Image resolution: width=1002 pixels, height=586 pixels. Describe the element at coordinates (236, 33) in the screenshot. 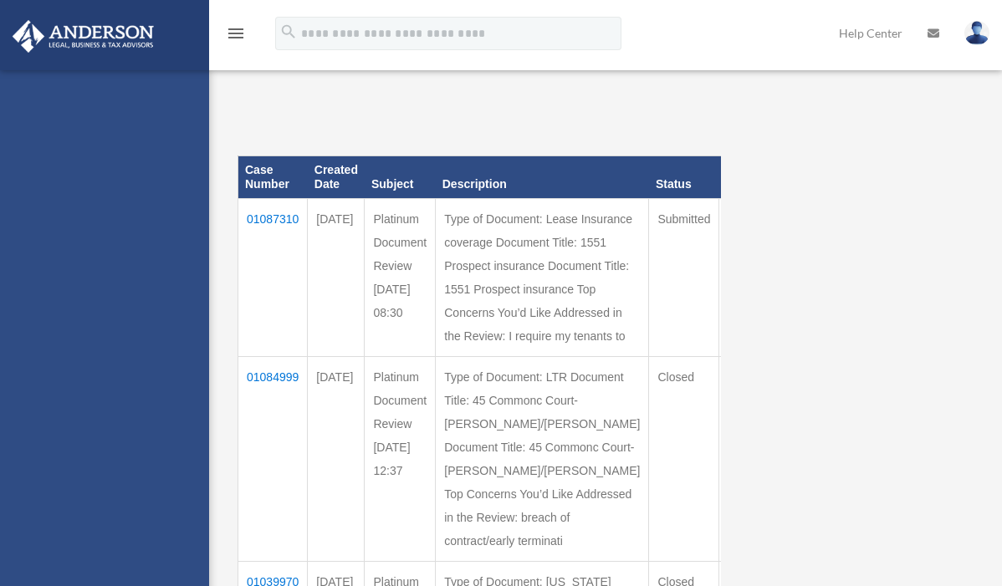

I see `i: menu` at that location.